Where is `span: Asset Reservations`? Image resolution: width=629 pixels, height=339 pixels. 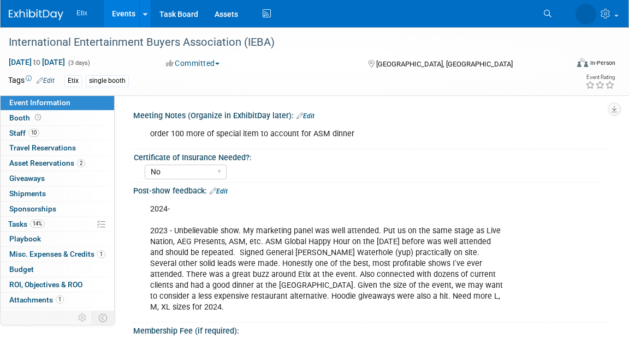 span: Asset Reservations is located at coordinates (47, 163).